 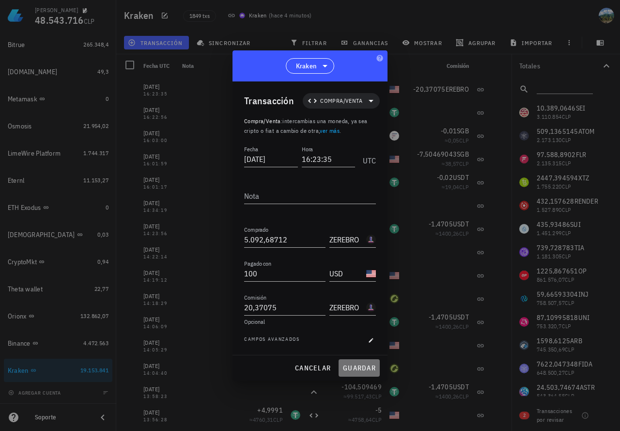 I want to click on label: Pagado con, so click(x=258, y=263).